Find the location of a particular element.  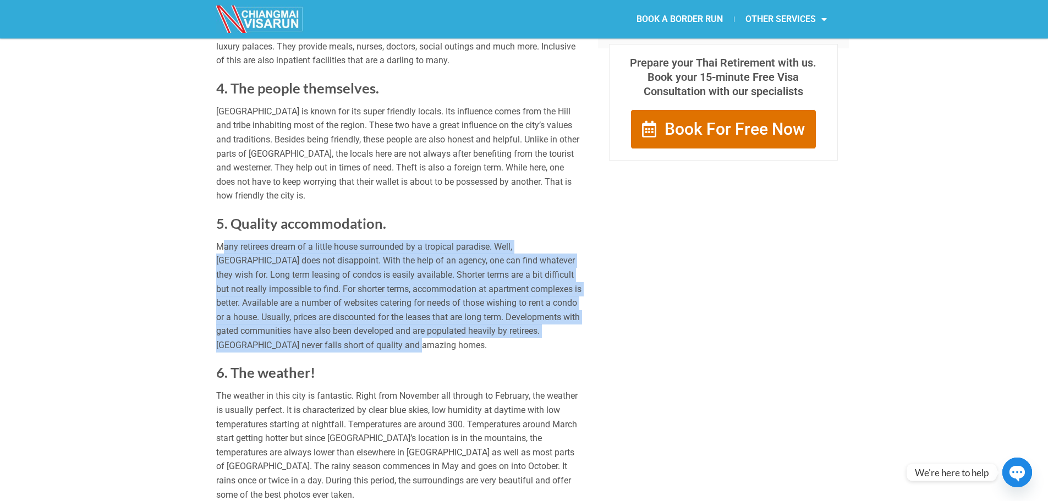

h2: 4. The people themselves. is located at coordinates (399, 88).